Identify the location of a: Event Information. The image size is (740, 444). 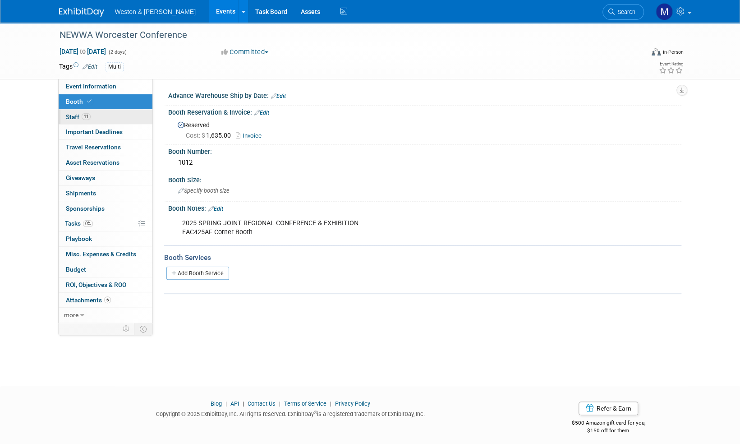
(106, 86).